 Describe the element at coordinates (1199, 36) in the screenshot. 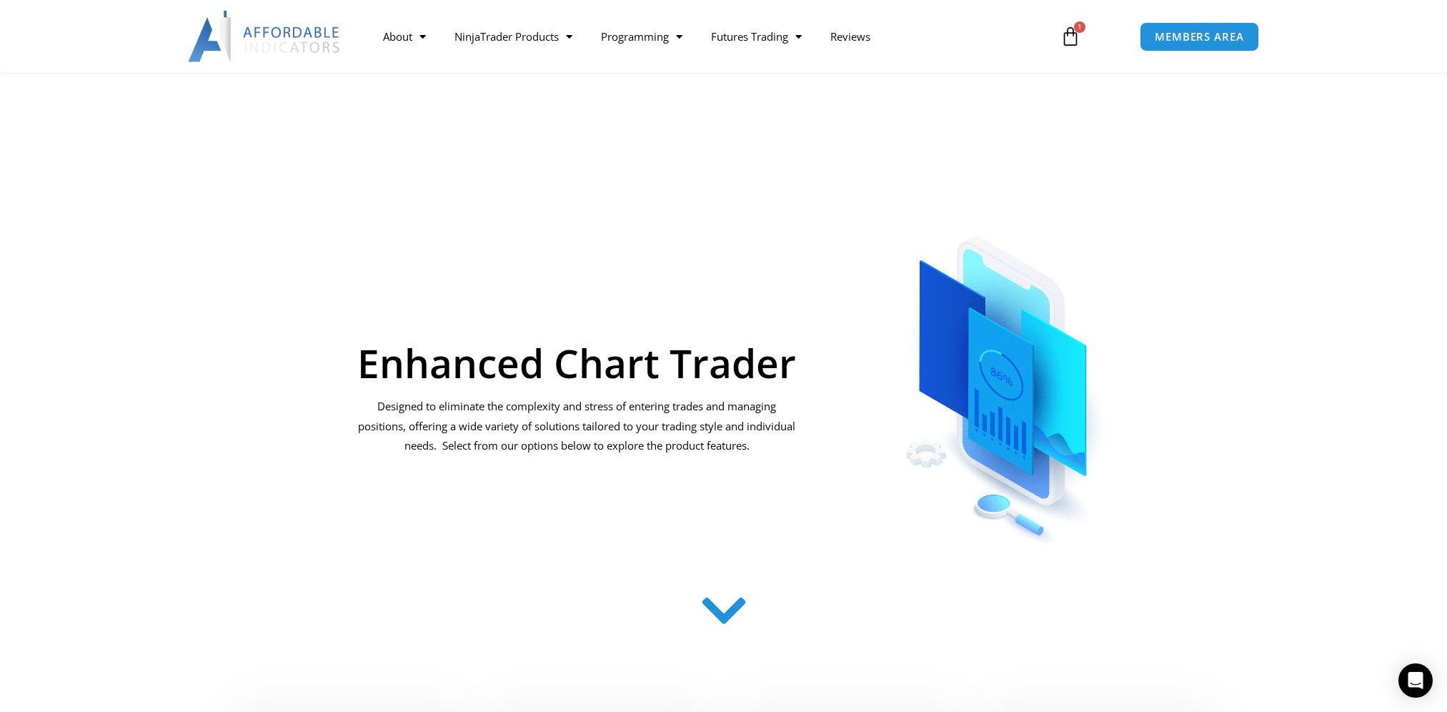

I see `span: MEMBERS AREA` at that location.